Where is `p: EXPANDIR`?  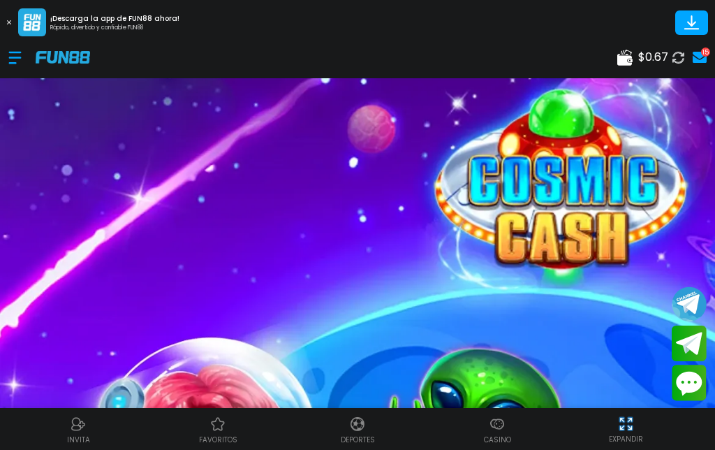
p: EXPANDIR is located at coordinates (626, 439).